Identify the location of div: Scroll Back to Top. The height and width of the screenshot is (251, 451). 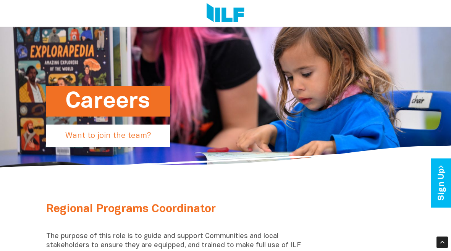
(442, 243).